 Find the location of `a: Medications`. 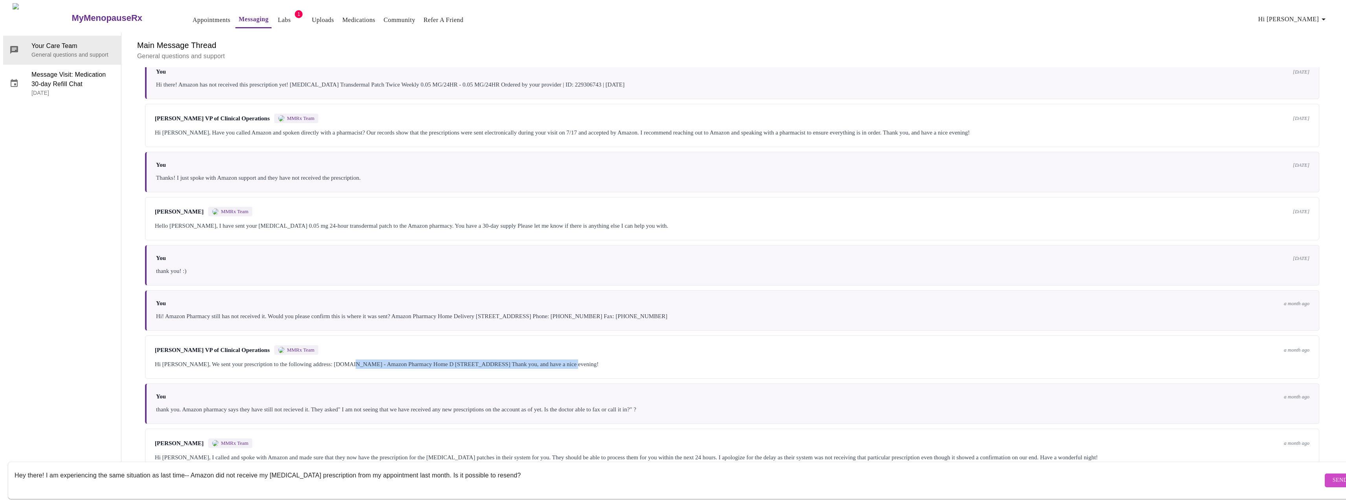

a: Medications is located at coordinates (359, 20).